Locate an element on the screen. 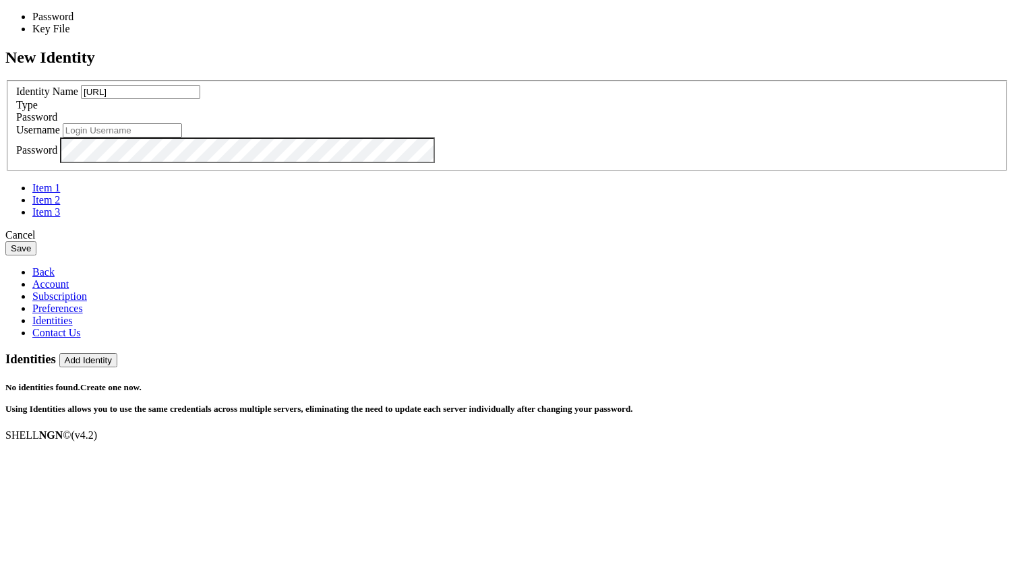 This screenshot has width=1014, height=585. a: Item 3 is located at coordinates (46, 212).